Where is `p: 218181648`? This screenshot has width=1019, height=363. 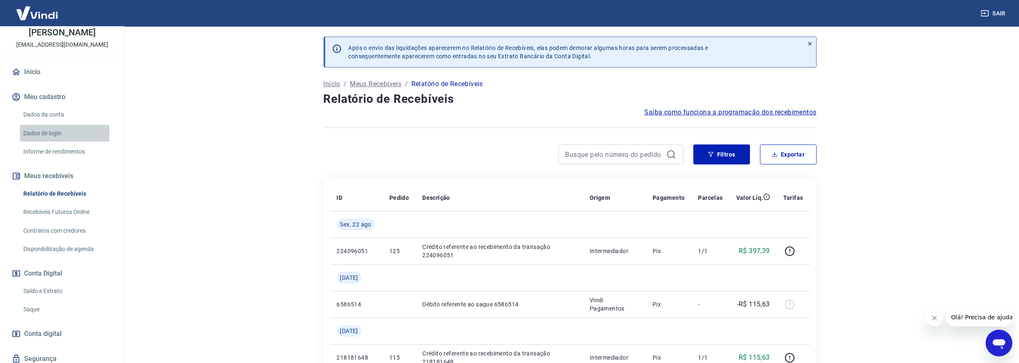
p: 218181648 is located at coordinates (357, 358).